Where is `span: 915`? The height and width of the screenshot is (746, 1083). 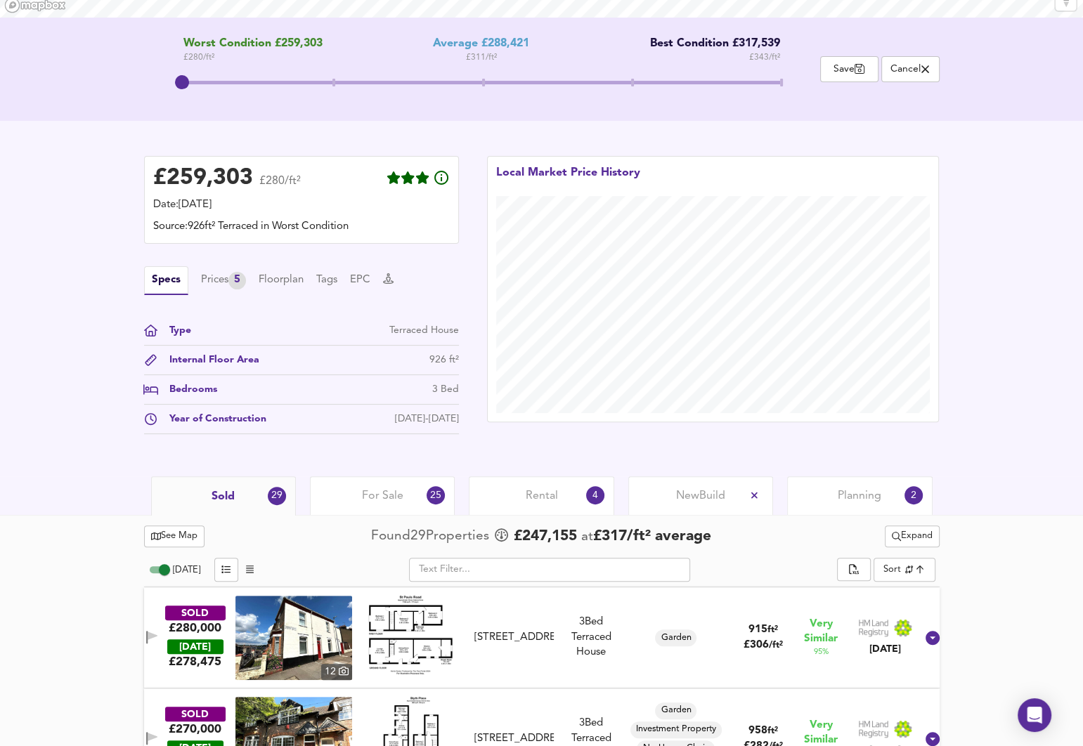 span: 915 is located at coordinates (757, 630).